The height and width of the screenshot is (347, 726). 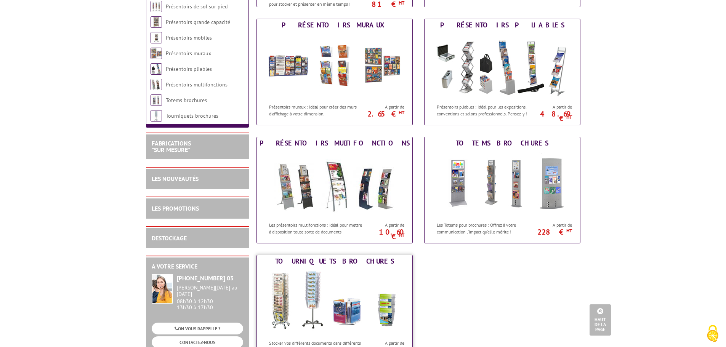 What do you see at coordinates (192, 116) in the screenshot?
I see `a: Tourniquets brochures` at bounding box center [192, 116].